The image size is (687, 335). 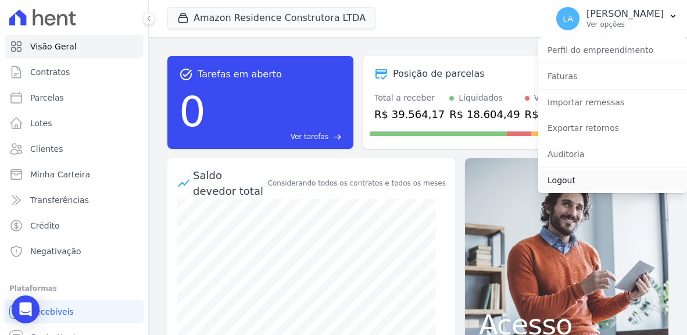 I want to click on div: R$ 3.270,60, so click(x=557, y=114).